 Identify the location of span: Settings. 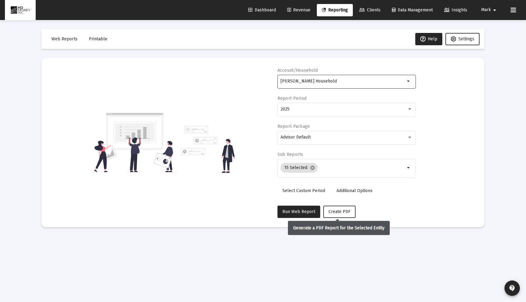
(466, 39).